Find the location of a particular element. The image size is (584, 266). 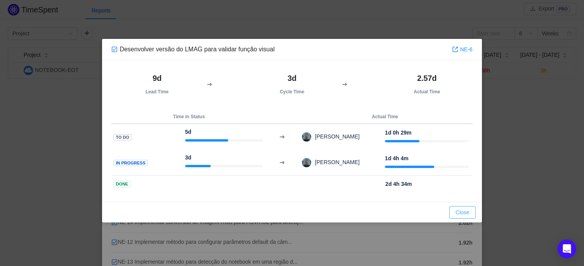

div: Open Intercom Messenger is located at coordinates (567, 249).